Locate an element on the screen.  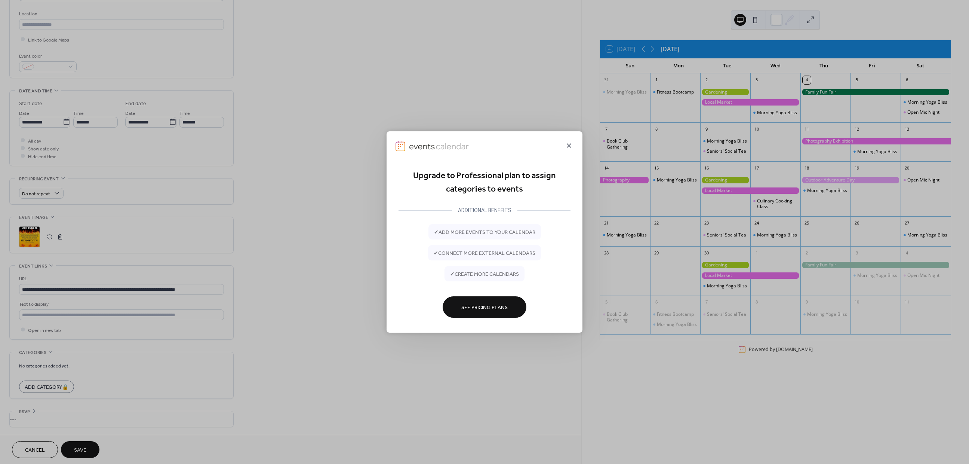
span: ✔ add more events to your calendar is located at coordinates (485, 232).